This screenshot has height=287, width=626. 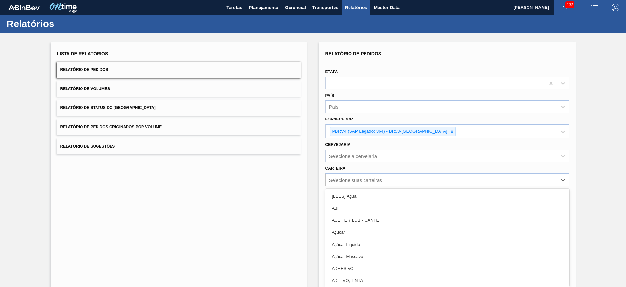 What do you see at coordinates (85, 89) in the screenshot?
I see `span: Relatório de Volumes` at bounding box center [85, 89].